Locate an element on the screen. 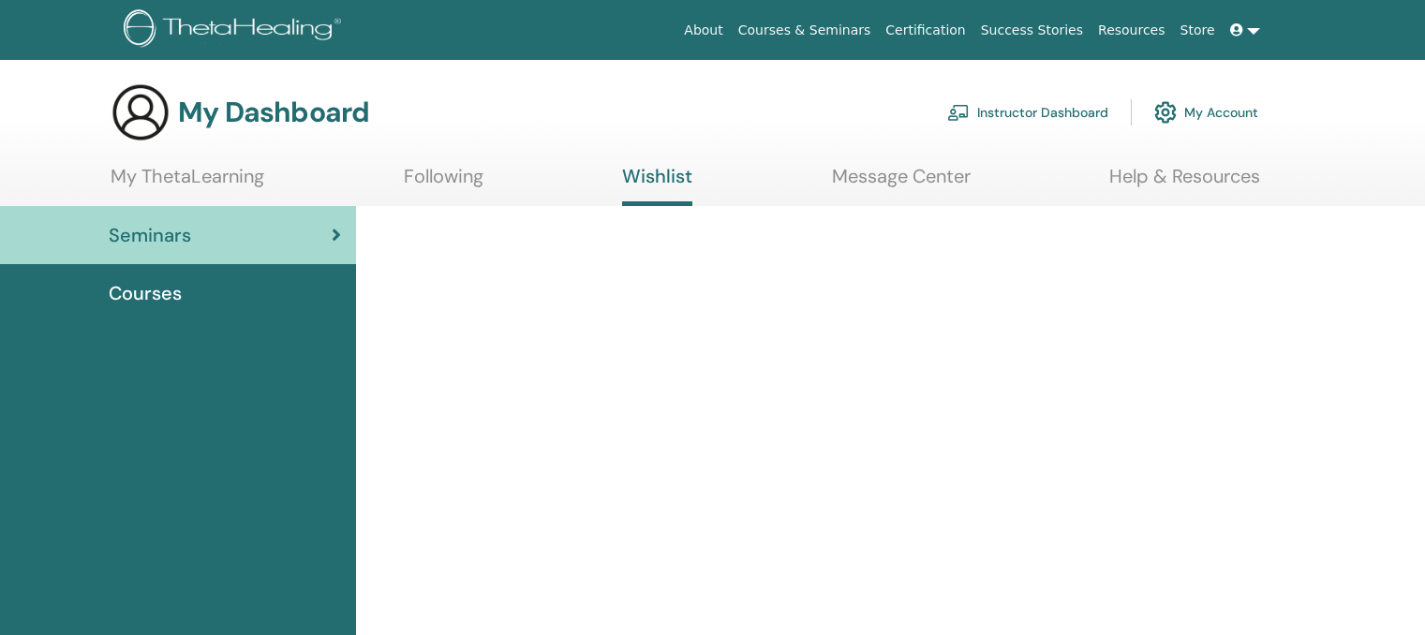 The image size is (1425, 635). a: Wishlist is located at coordinates (657, 186).